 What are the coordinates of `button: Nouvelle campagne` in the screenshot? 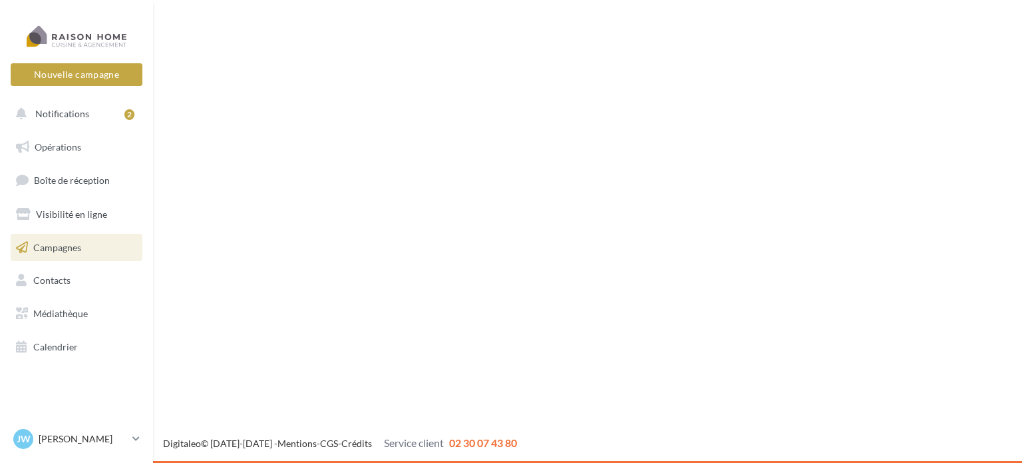 It's located at (77, 75).